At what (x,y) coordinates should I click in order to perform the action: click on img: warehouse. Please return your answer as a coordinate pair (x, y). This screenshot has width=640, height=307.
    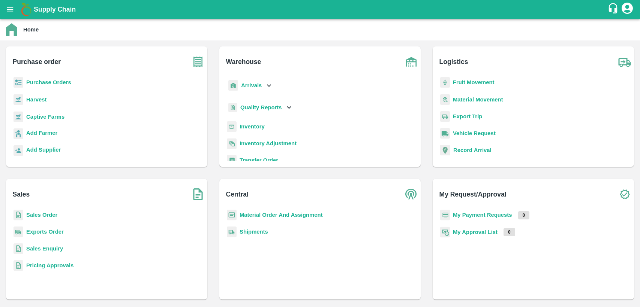
    Looking at the image, I should click on (411, 62).